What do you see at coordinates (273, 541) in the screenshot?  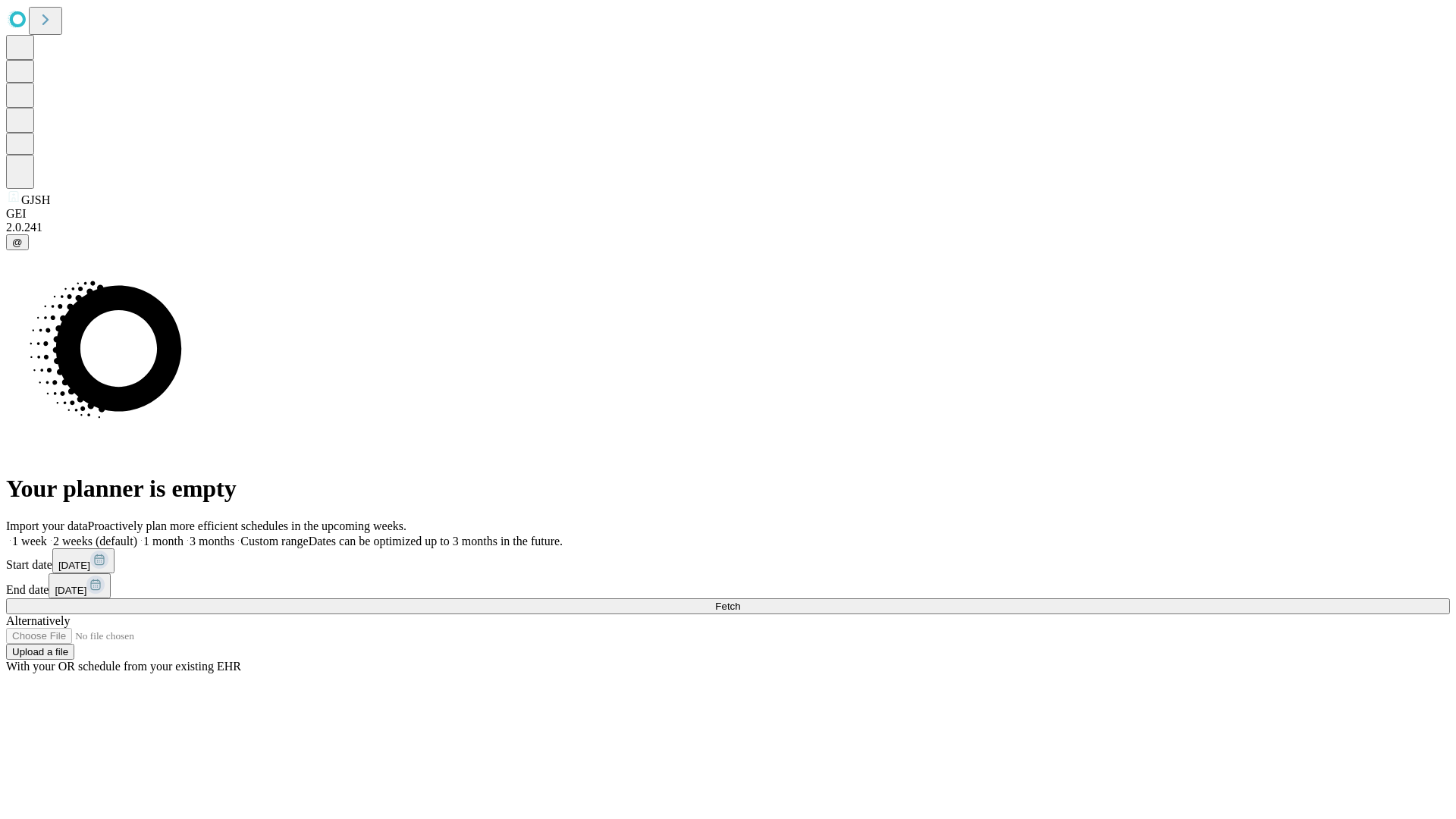 I see `span: Custom range` at bounding box center [273, 541].